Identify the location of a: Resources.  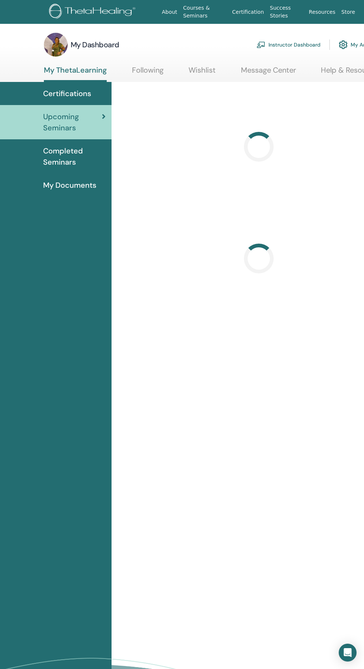
(323, 12).